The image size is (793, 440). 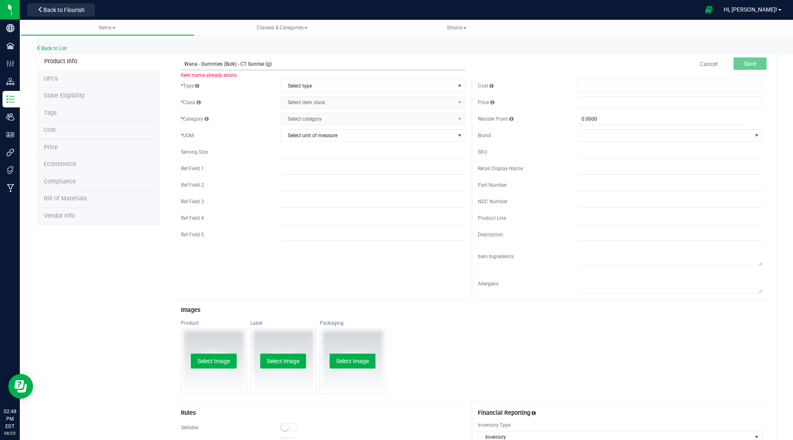 I want to click on button: Back to Flourish, so click(x=61, y=10).